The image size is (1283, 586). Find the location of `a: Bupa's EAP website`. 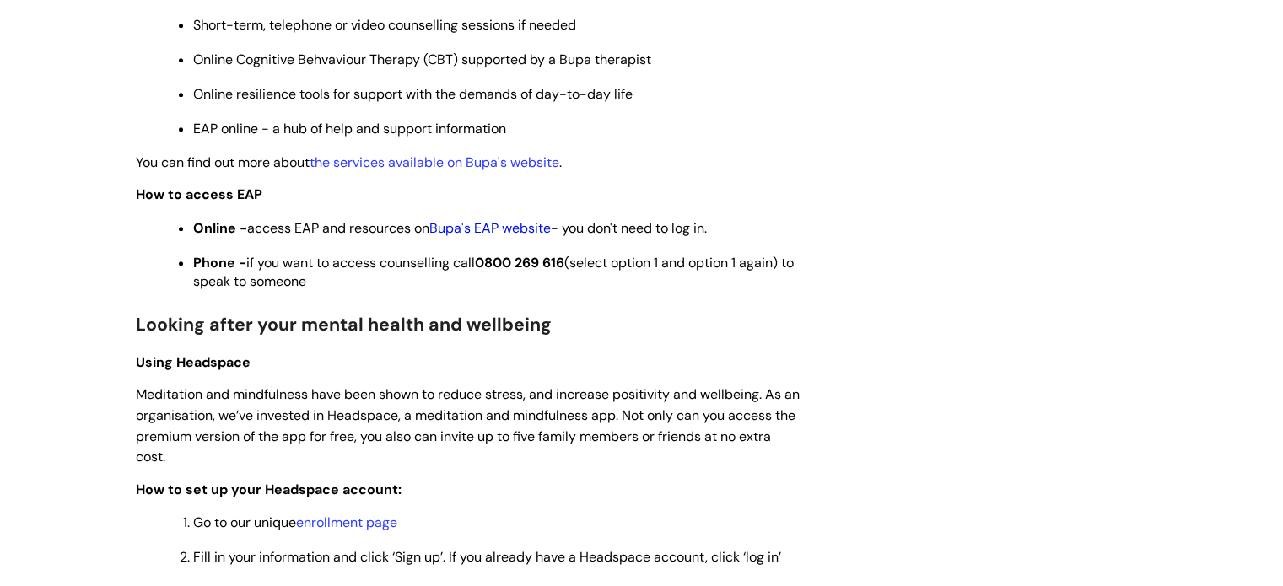

a: Bupa's EAP website is located at coordinates (490, 228).